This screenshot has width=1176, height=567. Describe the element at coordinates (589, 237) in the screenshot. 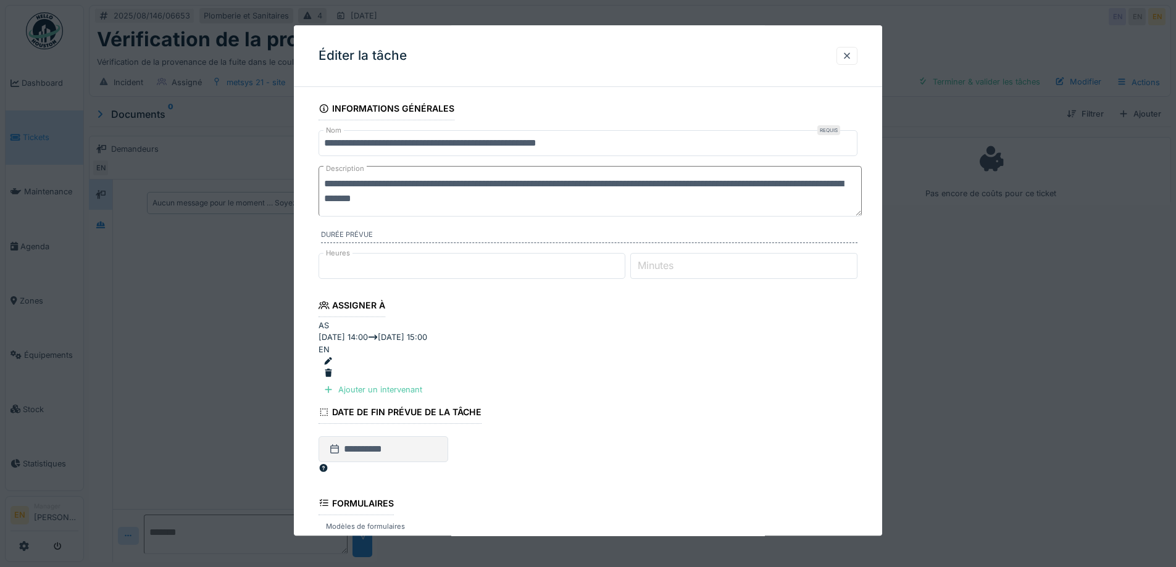

I see `label: Durée prévue` at that location.